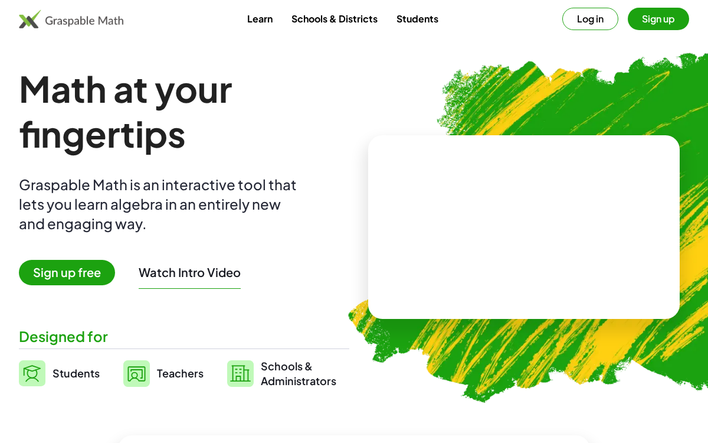  Describe the element at coordinates (590, 19) in the screenshot. I see `button: Log in` at that location.